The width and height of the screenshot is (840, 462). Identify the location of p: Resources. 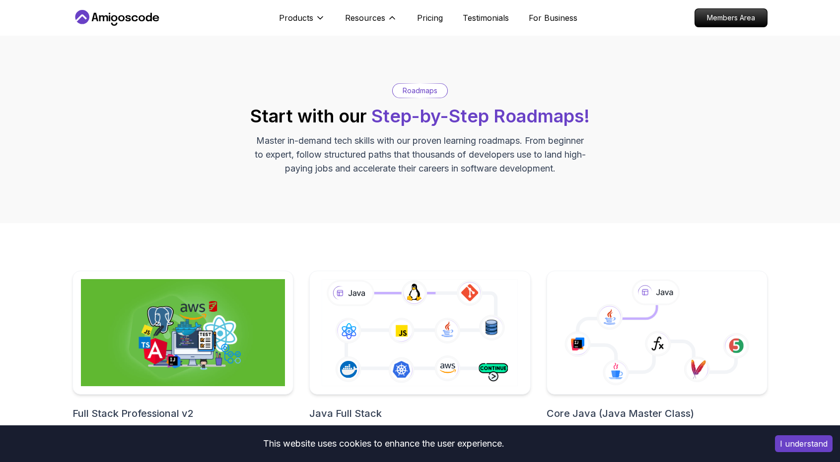
(365, 18).